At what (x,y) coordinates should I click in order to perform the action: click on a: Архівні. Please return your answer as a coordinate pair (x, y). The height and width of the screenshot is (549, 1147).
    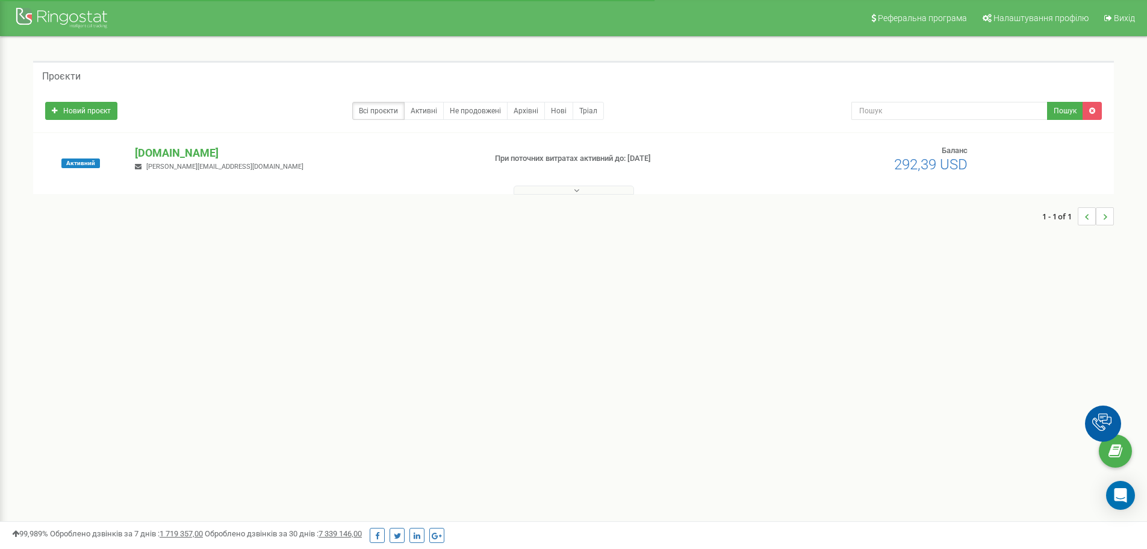
    Looking at the image, I should click on (526, 111).